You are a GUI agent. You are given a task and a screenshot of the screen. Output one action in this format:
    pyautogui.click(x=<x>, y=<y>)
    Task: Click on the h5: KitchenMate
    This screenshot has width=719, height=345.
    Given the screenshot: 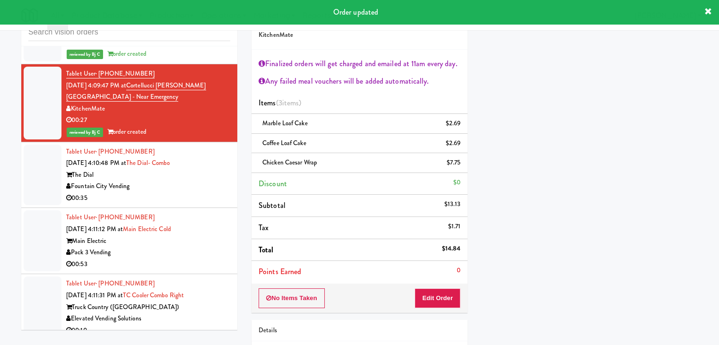 What is the action you would take?
    pyautogui.click(x=359, y=35)
    